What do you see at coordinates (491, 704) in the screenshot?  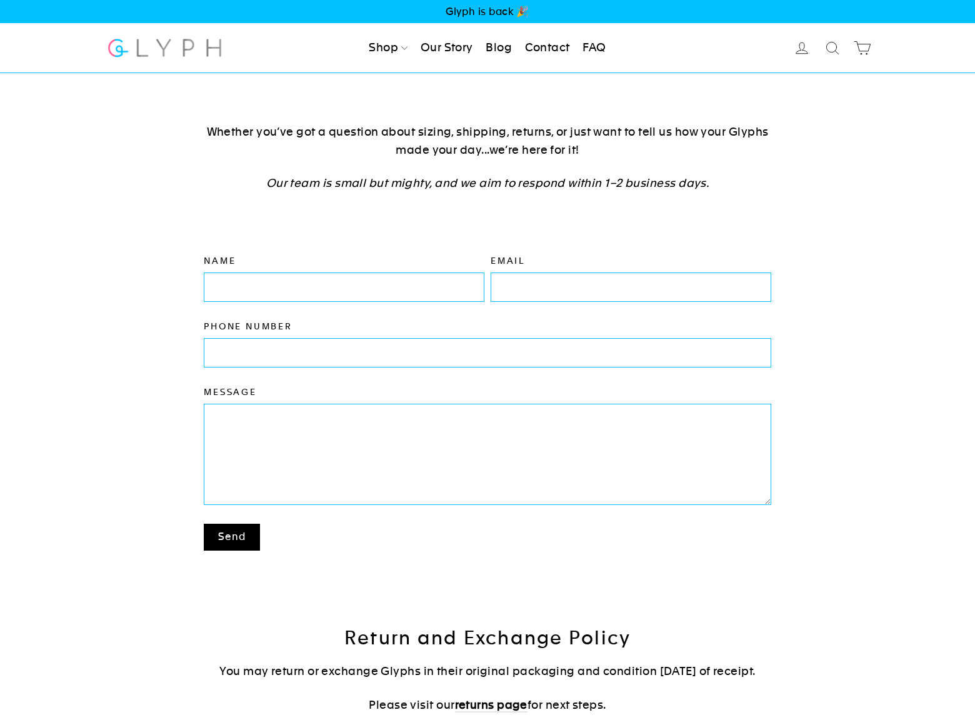 I see `strong: returns page` at bounding box center [491, 704].